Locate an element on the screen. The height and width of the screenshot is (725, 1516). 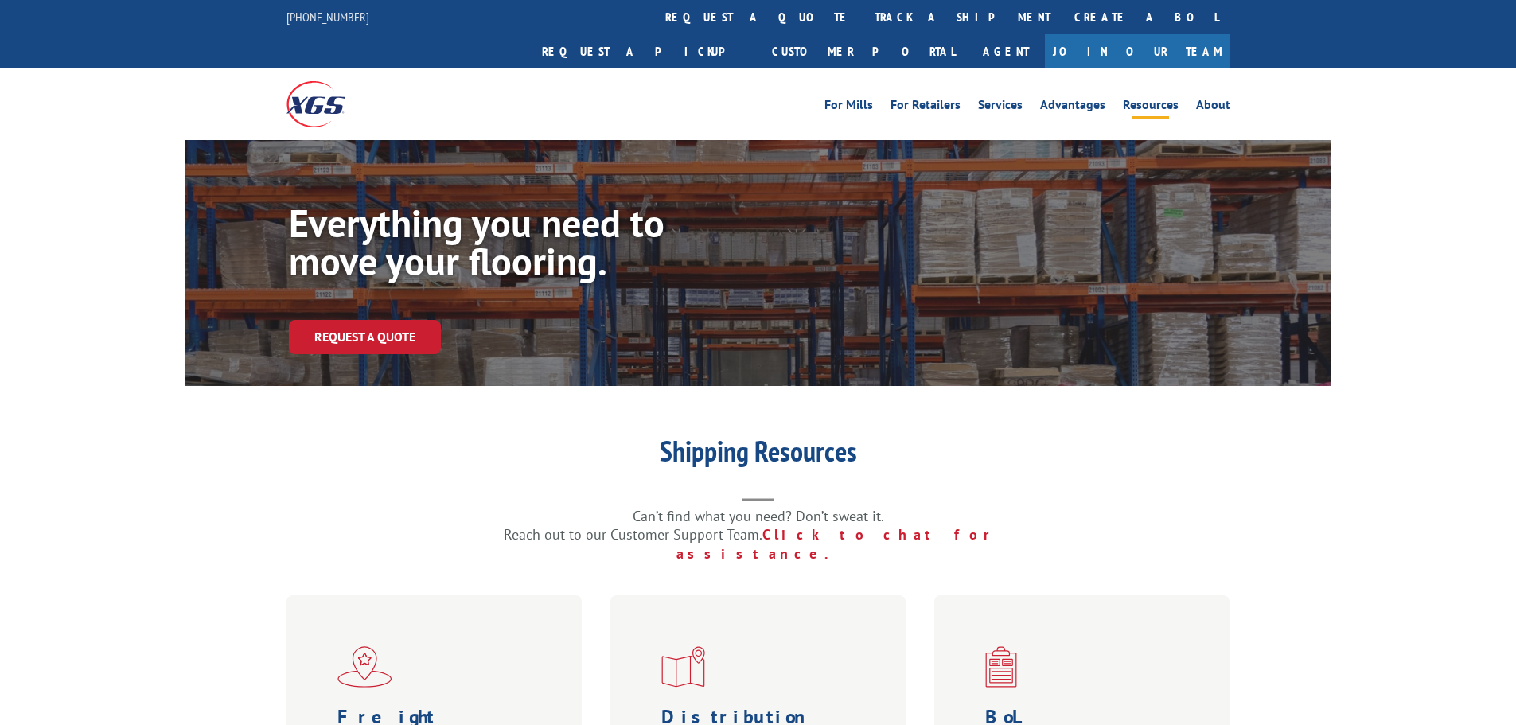
a: Resources is located at coordinates (1151, 107).